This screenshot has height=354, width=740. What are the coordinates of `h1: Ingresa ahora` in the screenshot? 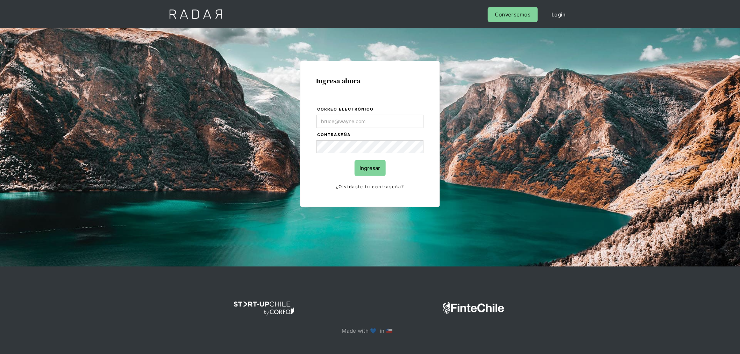 It's located at (370, 81).